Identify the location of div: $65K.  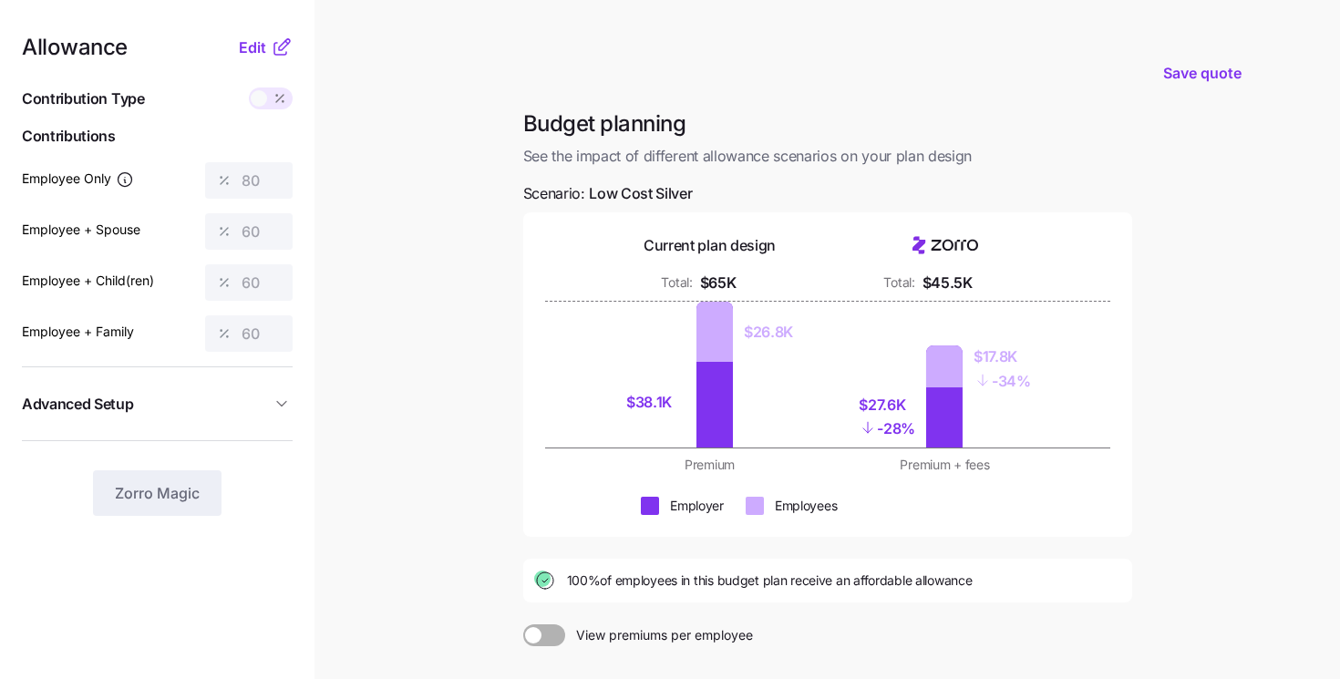
(718, 283).